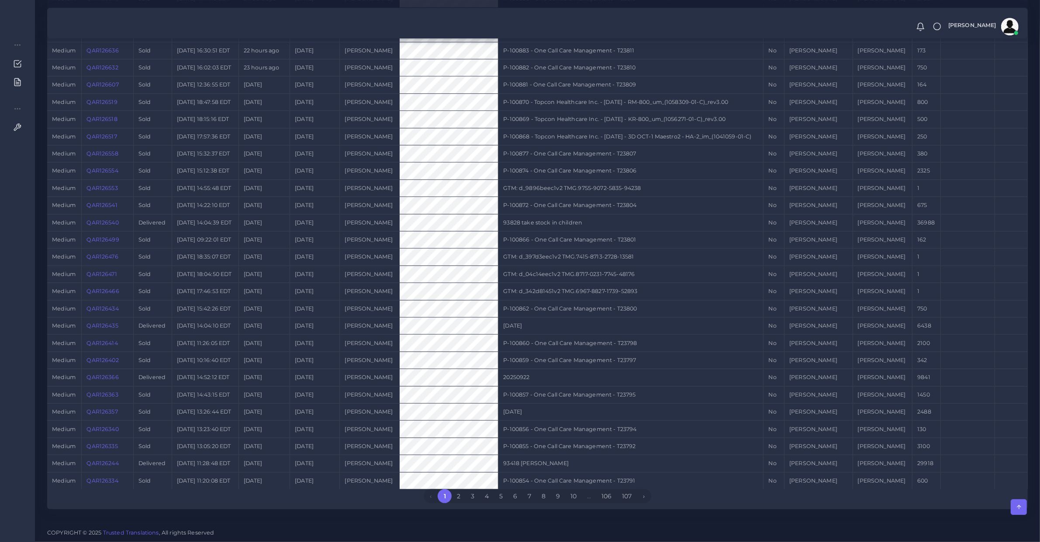 This screenshot has height=542, width=1040. I want to click on td: P-100862 - One Call Care Management - T23800, so click(631, 308).